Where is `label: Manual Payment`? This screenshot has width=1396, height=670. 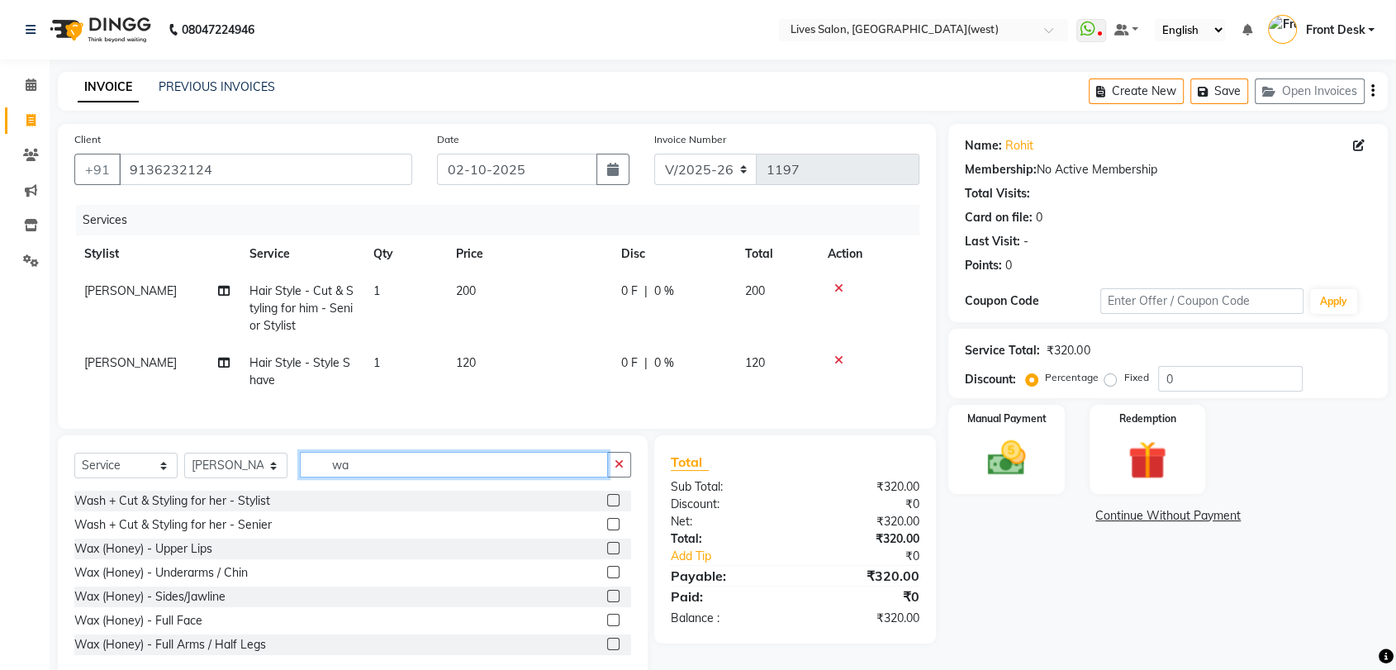
label: Manual Payment is located at coordinates (1007, 419).